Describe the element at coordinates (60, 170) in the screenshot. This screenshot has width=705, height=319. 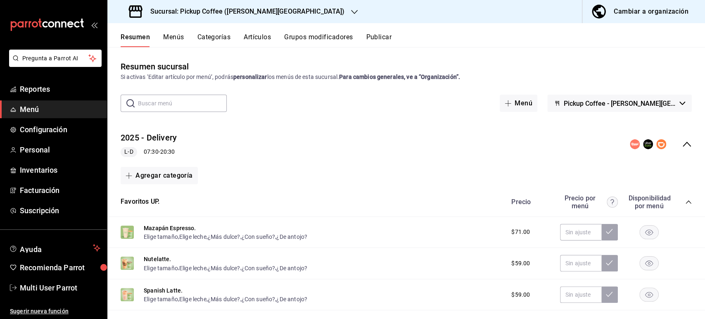
I see `span: Inventarios` at that location.